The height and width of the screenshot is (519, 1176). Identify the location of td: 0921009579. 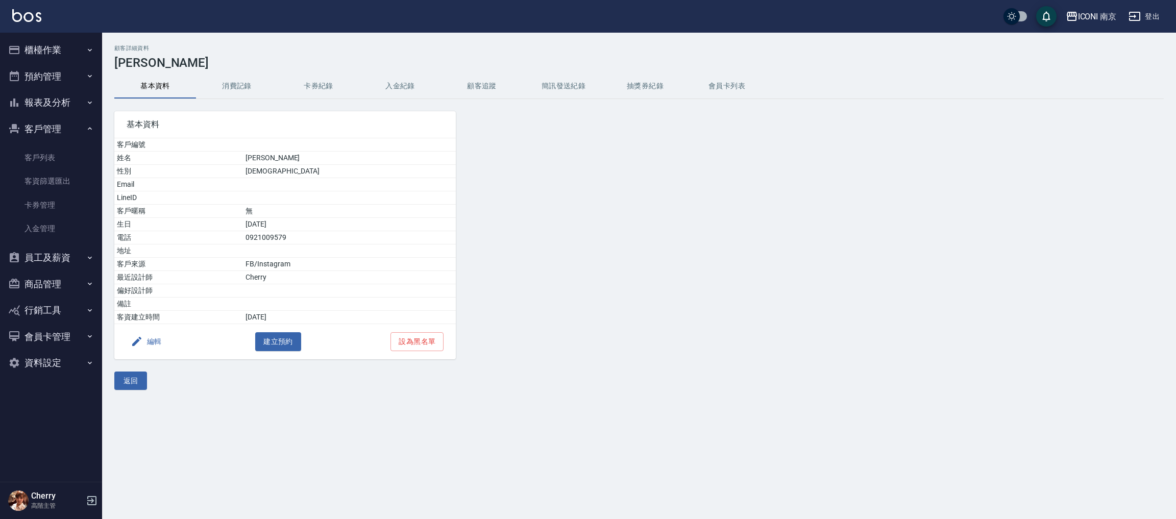
(349, 238).